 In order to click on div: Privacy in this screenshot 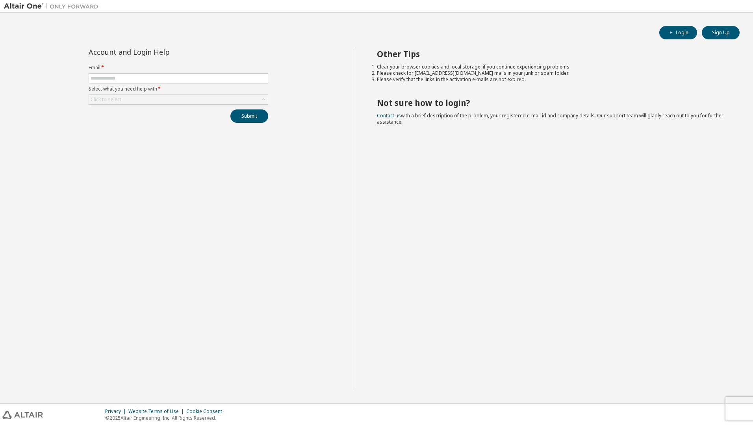, I will do `click(117, 411)`.